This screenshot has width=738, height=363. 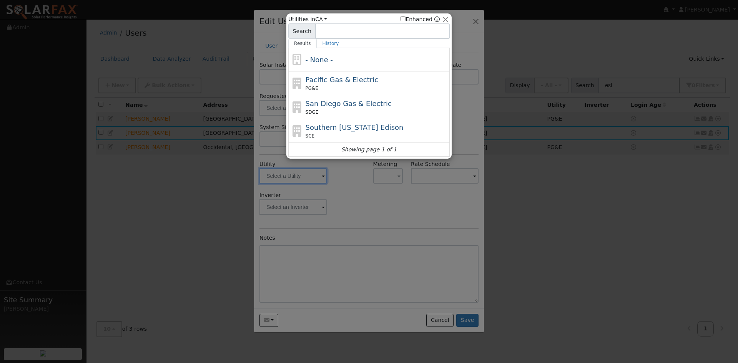 I want to click on a: History, so click(x=331, y=43).